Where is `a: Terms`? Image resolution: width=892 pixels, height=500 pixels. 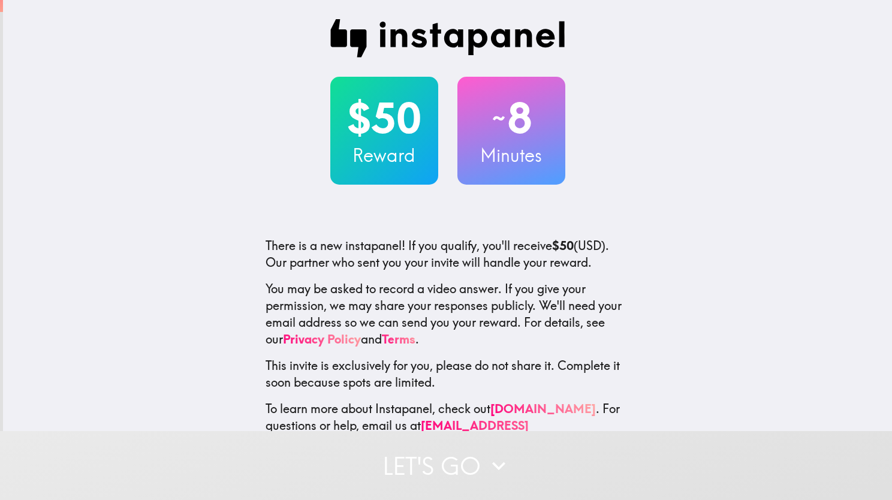 a: Terms is located at coordinates (399, 339).